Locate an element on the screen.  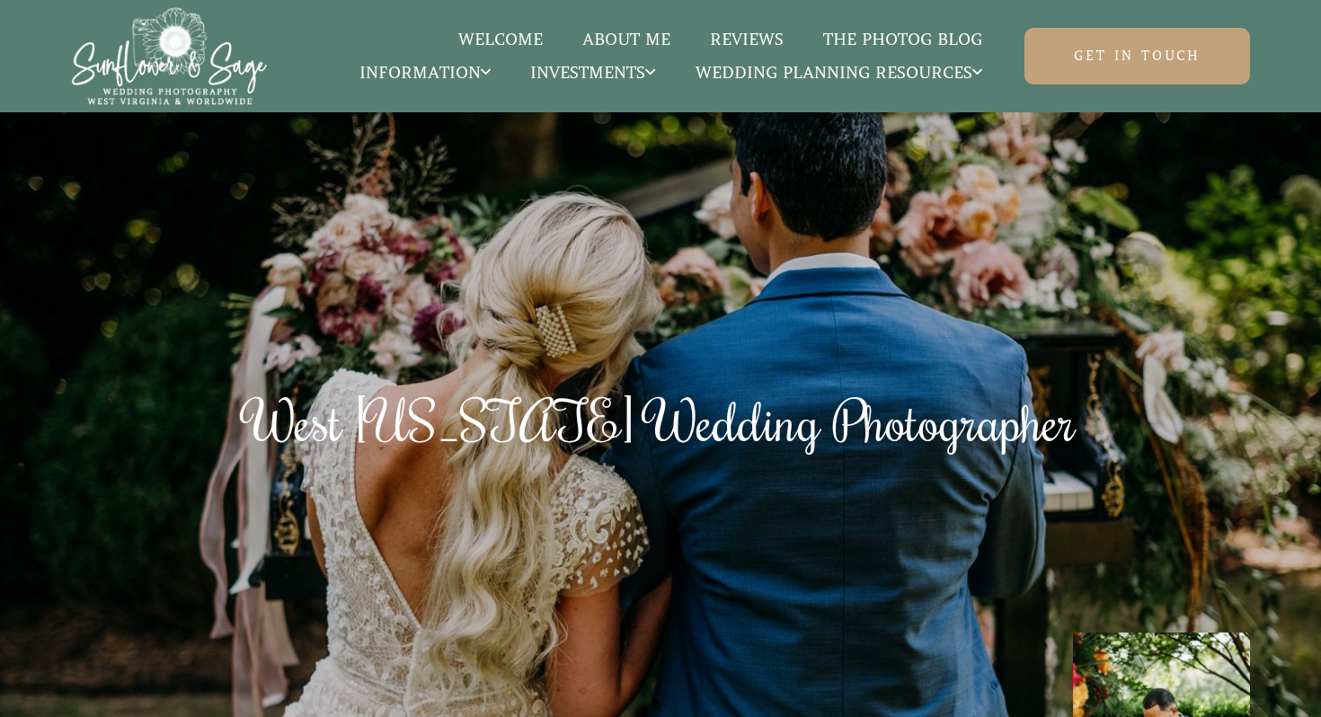
a: About Me is located at coordinates (626, 40).